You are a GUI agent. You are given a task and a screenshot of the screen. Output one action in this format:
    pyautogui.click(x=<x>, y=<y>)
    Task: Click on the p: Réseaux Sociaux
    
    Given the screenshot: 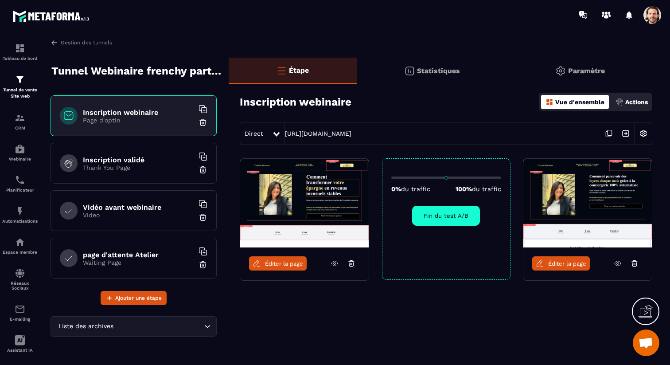 What is the action you would take?
    pyautogui.click(x=20, y=285)
    